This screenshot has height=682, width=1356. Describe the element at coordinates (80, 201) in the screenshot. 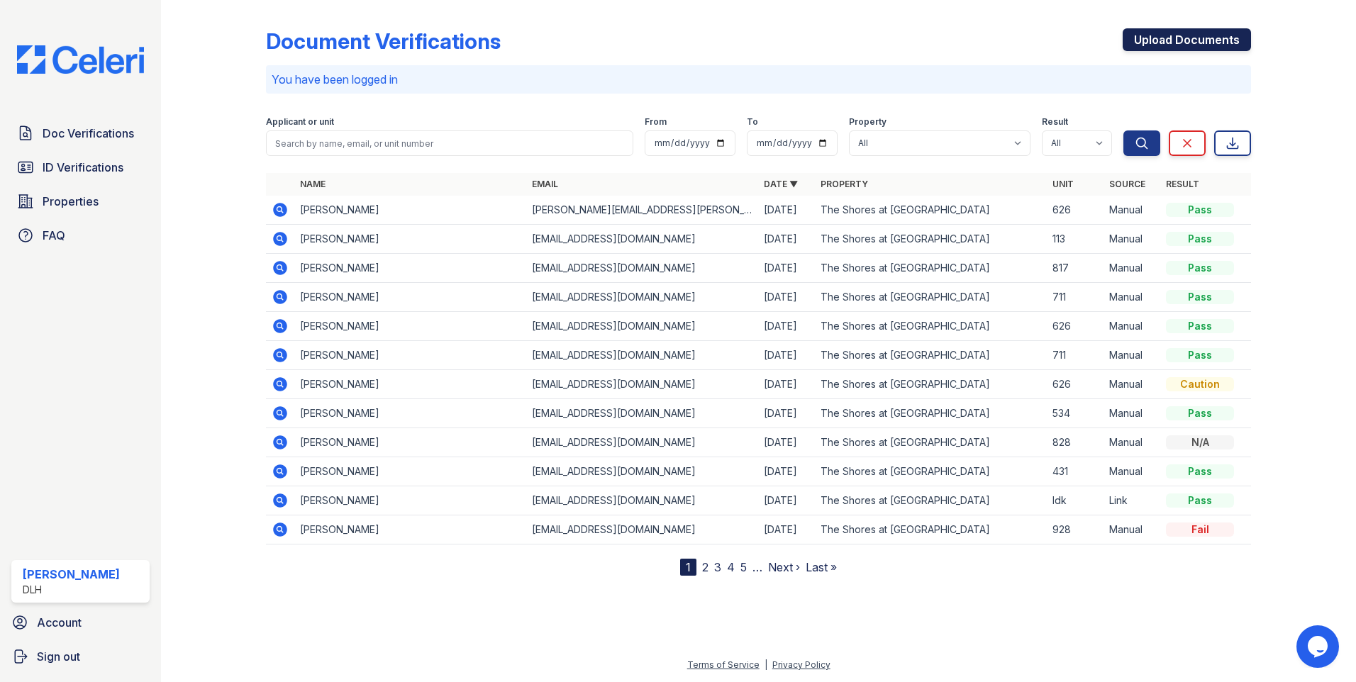

I see `a: Properties` at that location.